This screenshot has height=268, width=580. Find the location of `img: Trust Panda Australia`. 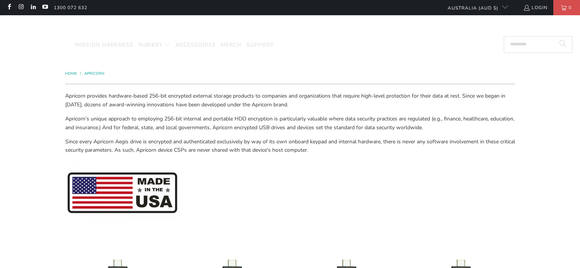

img: Trust Panda Australia is located at coordinates (290, 27).